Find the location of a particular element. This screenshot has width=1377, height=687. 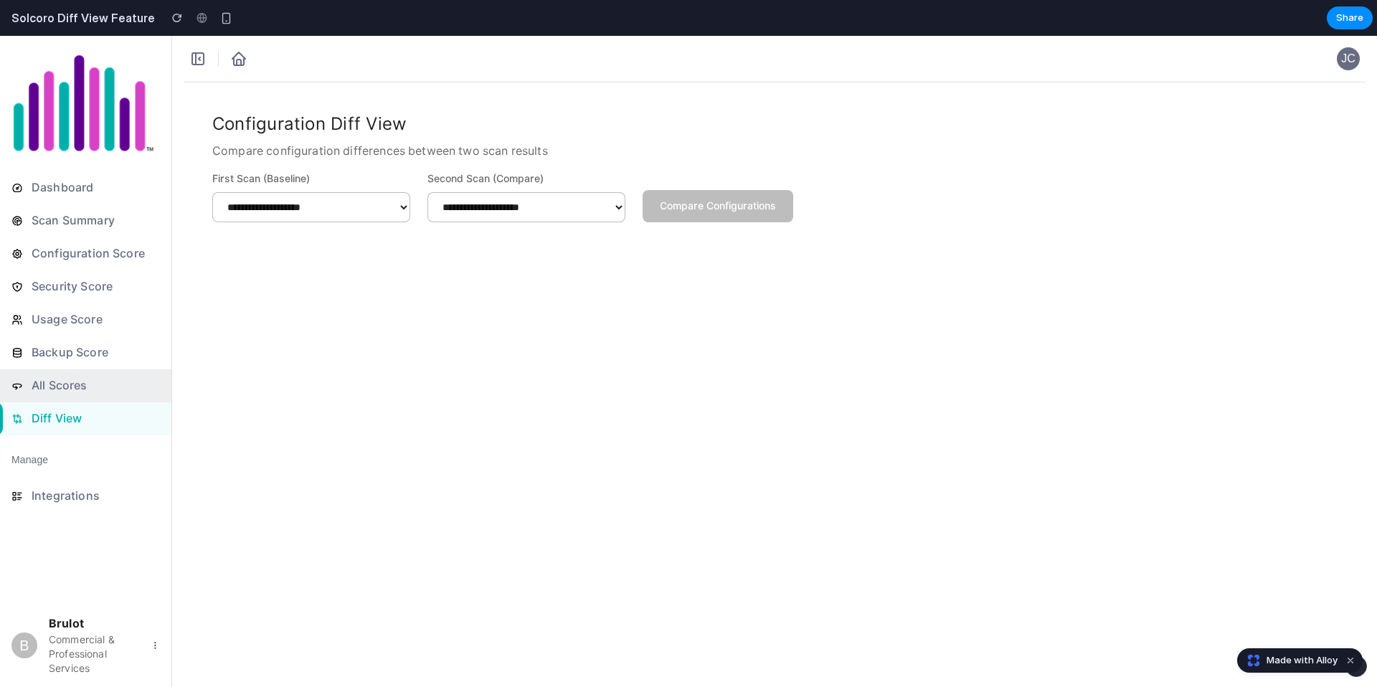

span: Security Score is located at coordinates (94, 251).